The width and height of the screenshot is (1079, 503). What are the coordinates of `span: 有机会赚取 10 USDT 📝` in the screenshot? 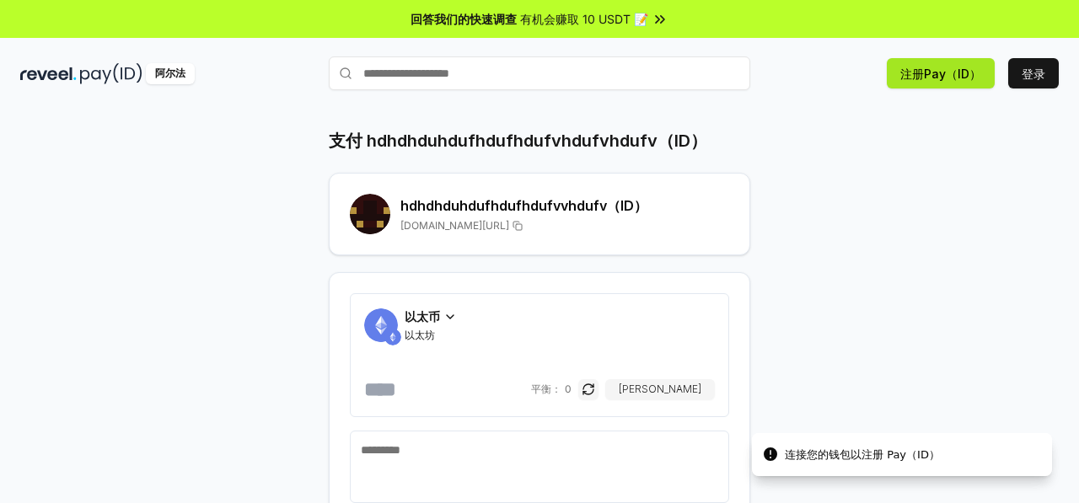 It's located at (584, 19).